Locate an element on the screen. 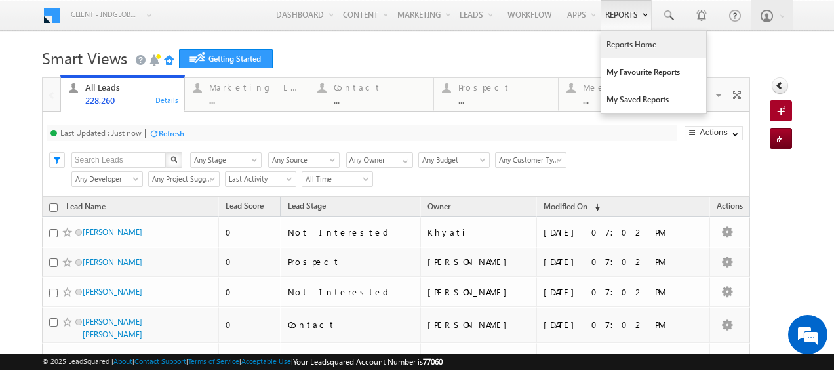 The image size is (834, 370). a: Marketing Leads... is located at coordinates (246, 94).